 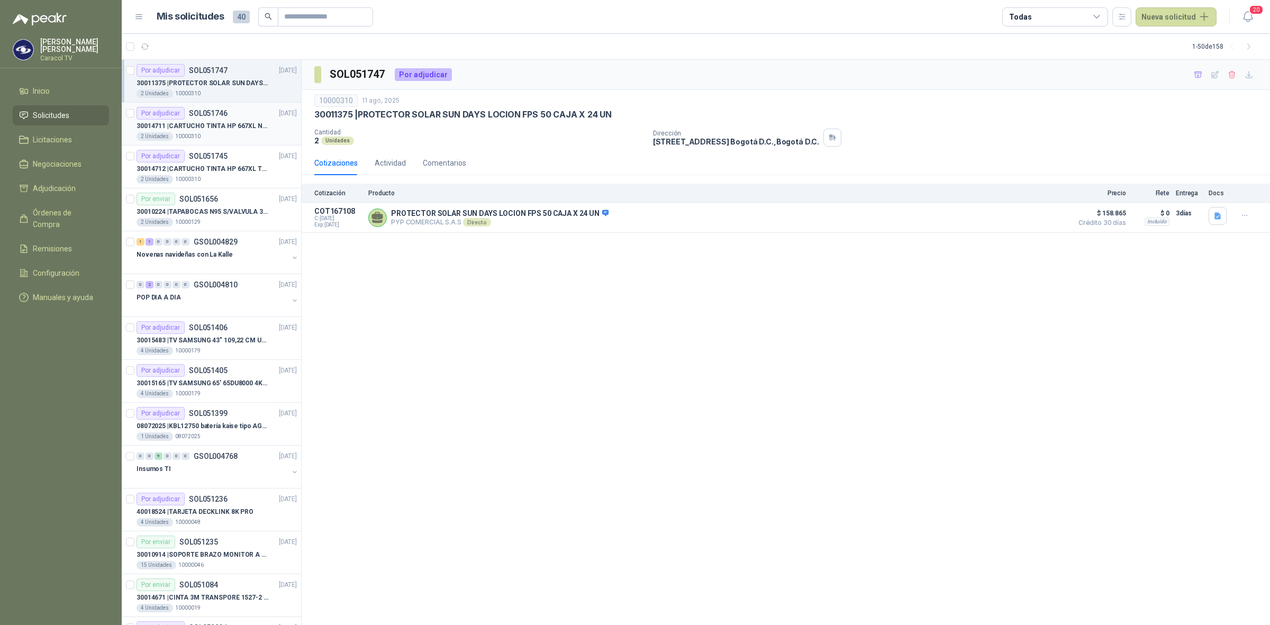 What do you see at coordinates (61, 219) in the screenshot?
I see `a: Órdenes de Compra` at bounding box center [61, 219].